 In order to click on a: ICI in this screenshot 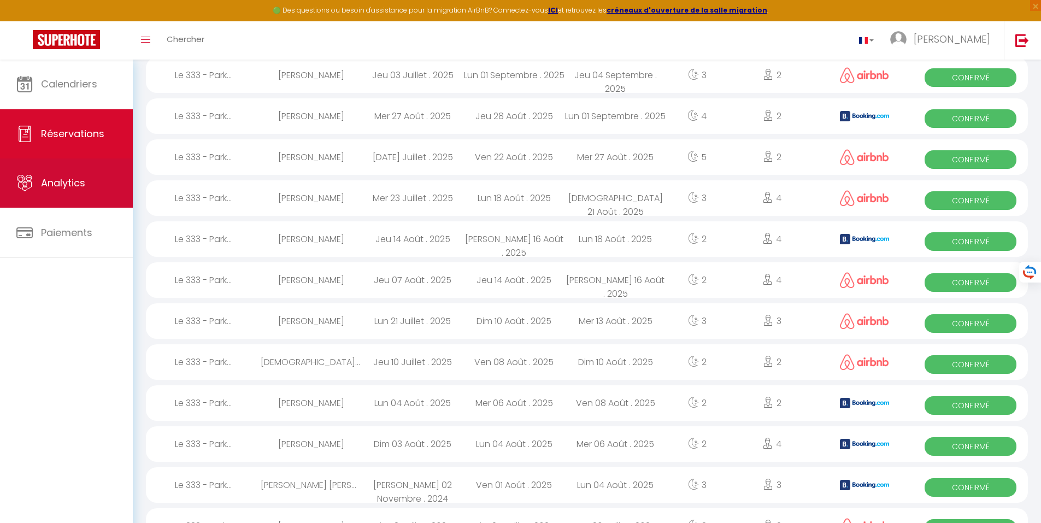, I will do `click(553, 10)`.